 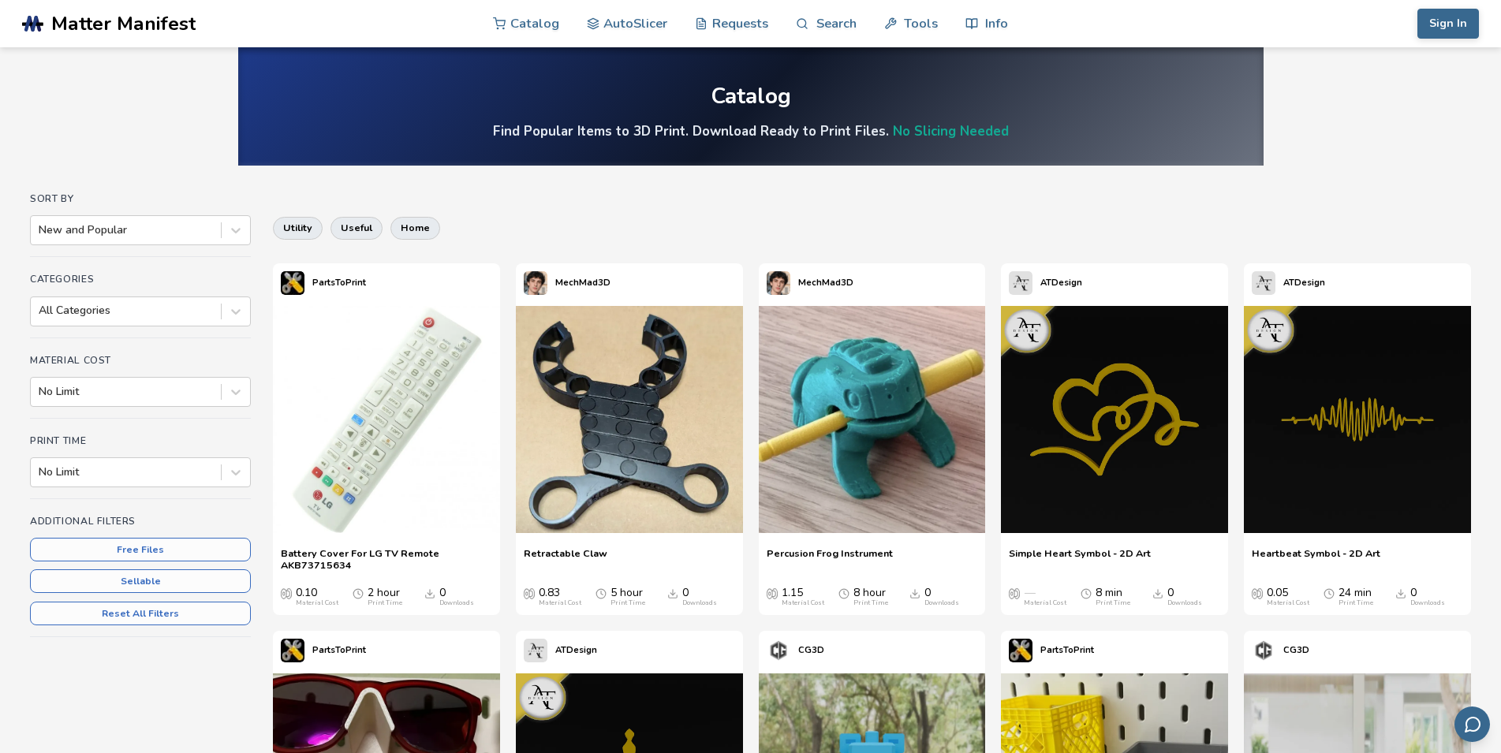 What do you see at coordinates (751, 131) in the screenshot?
I see `h4: Find Popular Items to 3D Print. Download Ready to Print Files.` at bounding box center [751, 131].